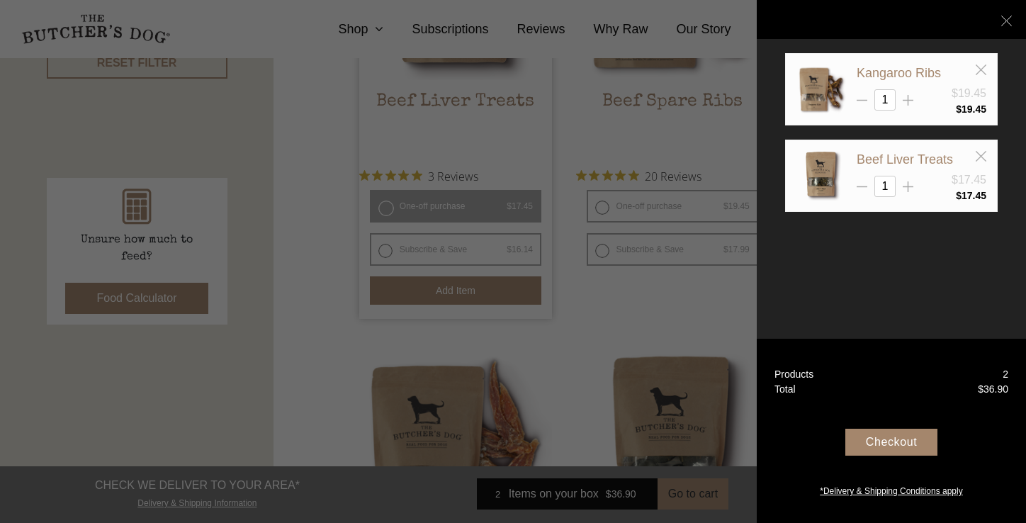 This screenshot has width=1026, height=523. What do you see at coordinates (971, 196) in the screenshot?
I see `bdi: 17.45` at bounding box center [971, 196].